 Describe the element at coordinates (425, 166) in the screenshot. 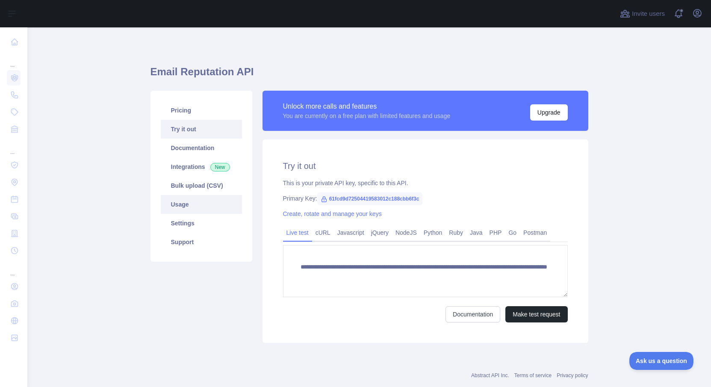

I see `h2: Try it out` at that location.